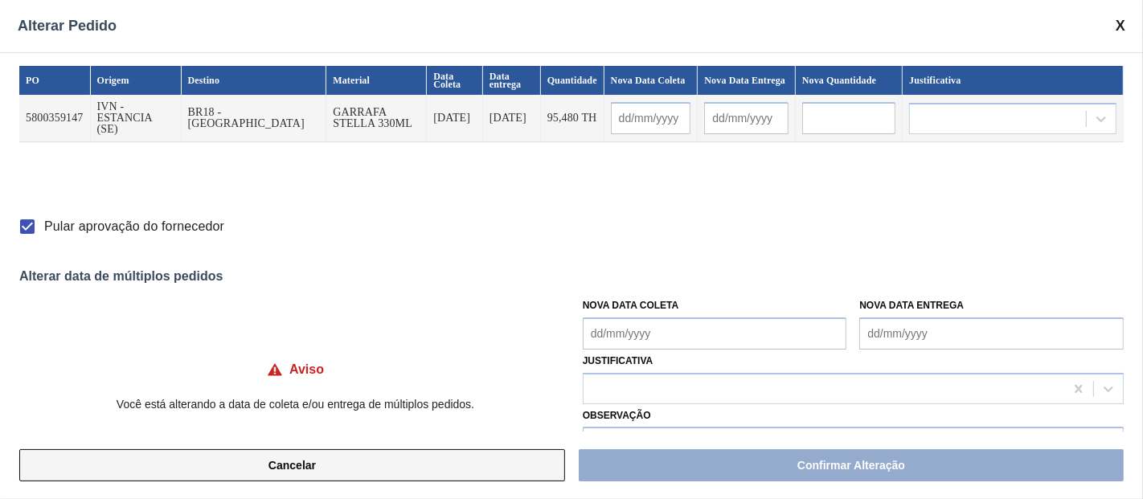 This screenshot has width=1143, height=499. What do you see at coordinates (295, 404) in the screenshot?
I see `p: Você está alterando a data de coleta e/ou entrega de múltiplos pedidos.` at bounding box center [295, 404].